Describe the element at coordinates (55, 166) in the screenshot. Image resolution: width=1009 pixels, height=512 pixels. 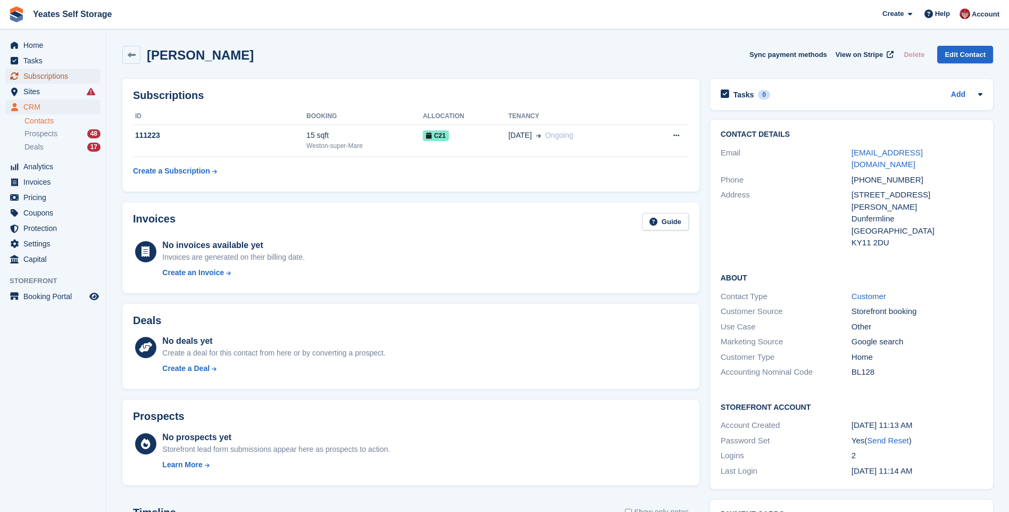
I see `span: Analytics` at that location.